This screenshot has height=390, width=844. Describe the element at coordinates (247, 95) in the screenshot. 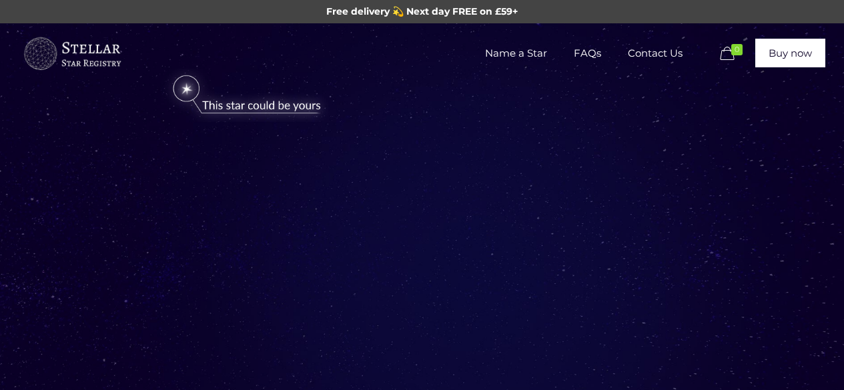

I see `img: star-could-be-yours.png` at that location.